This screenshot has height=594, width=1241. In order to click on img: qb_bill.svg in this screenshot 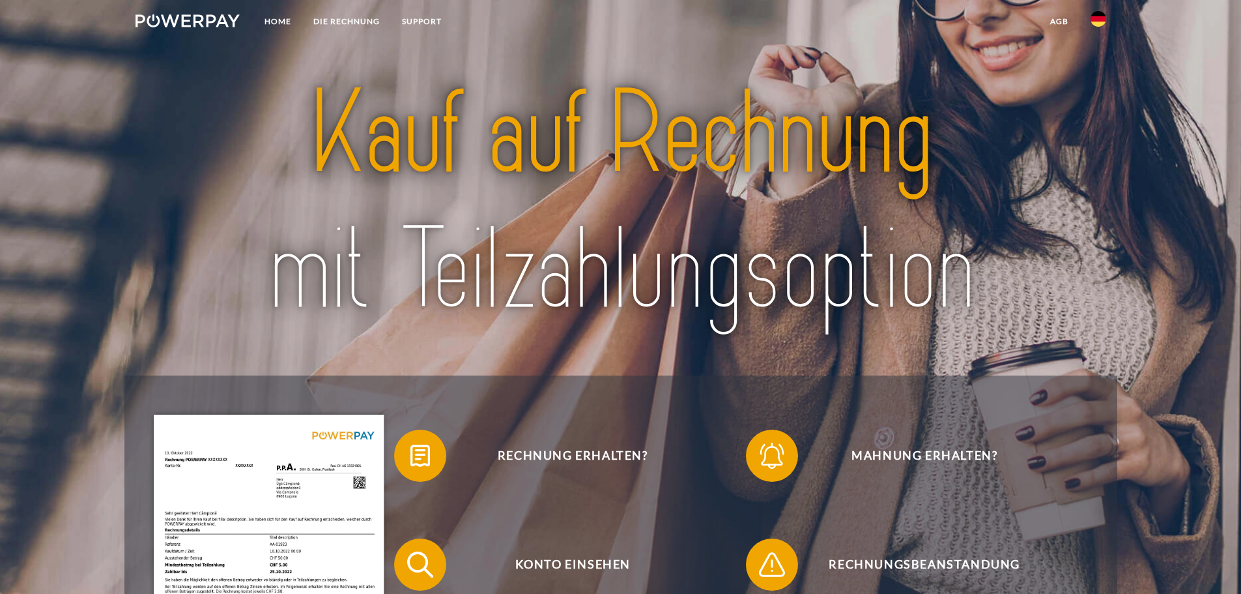, I will do `click(420, 455)`.